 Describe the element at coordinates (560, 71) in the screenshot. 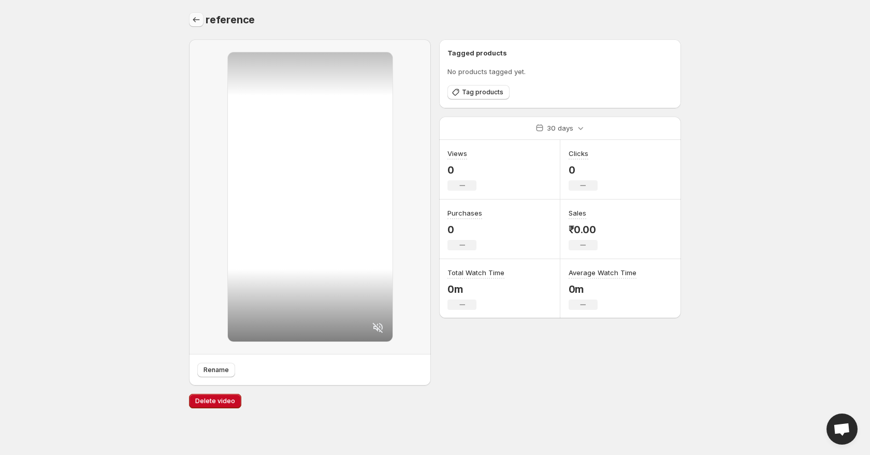

I see `p: No products tagged yet.` at that location.